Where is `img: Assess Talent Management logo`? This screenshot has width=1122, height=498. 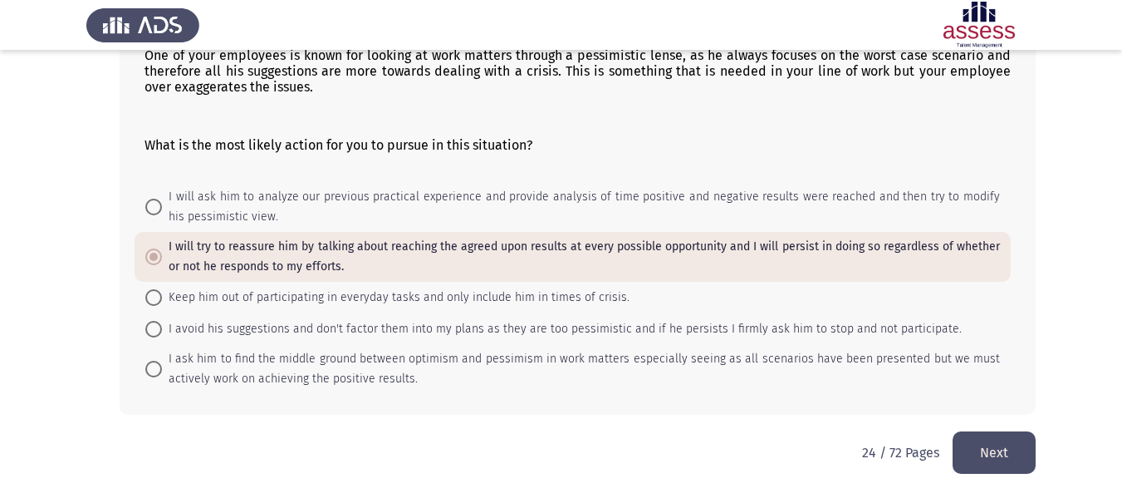
img: Assess Talent Management logo is located at coordinates (143, 25).